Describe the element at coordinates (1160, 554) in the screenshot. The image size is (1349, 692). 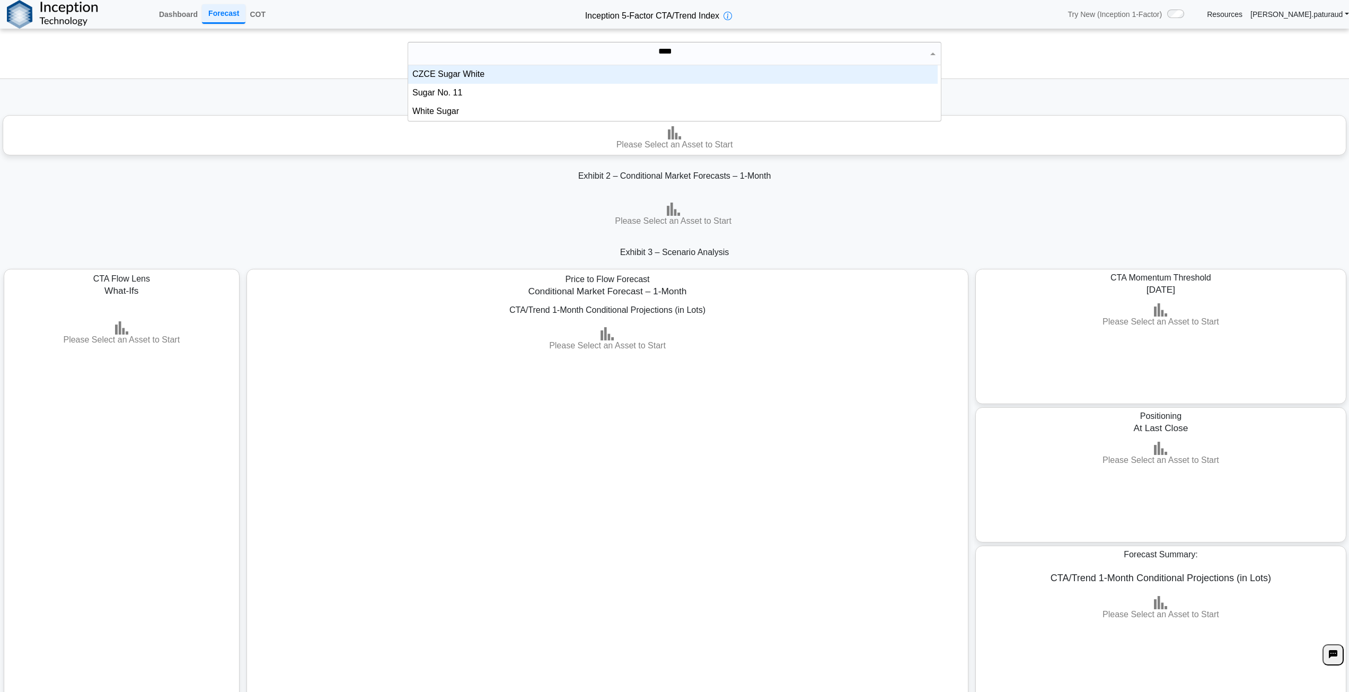
I see `span: Forecast Summary:` at that location.